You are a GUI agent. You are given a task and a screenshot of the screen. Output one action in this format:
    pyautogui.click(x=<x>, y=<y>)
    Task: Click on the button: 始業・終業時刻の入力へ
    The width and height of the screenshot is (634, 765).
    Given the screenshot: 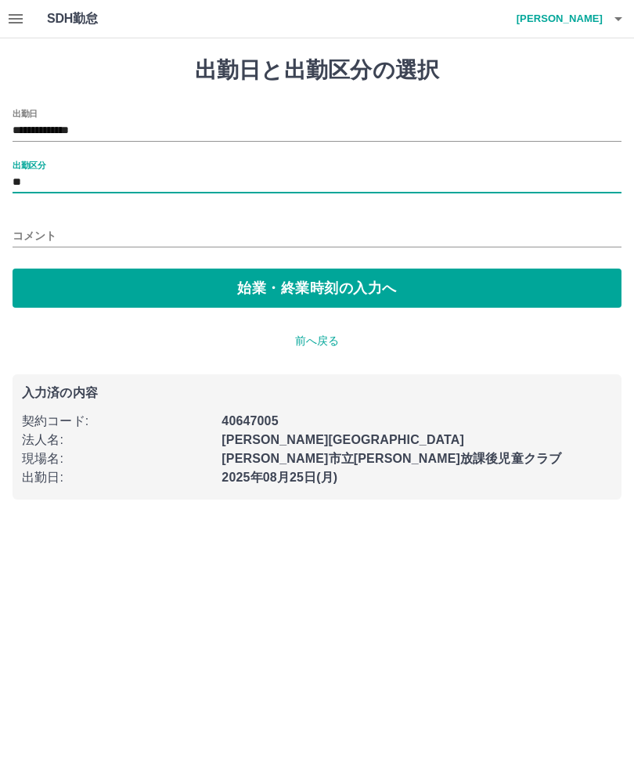 What is the action you would take?
    pyautogui.click(x=317, y=288)
    